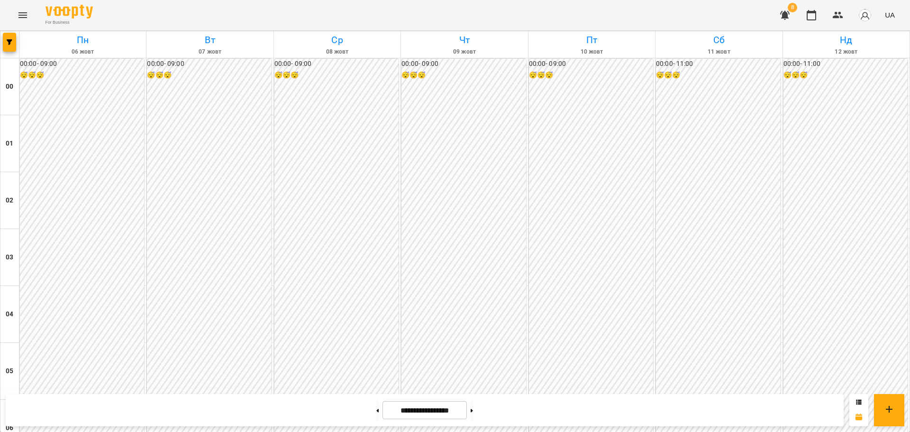 This screenshot has height=432, width=910. I want to click on h6: Нд, so click(846, 40).